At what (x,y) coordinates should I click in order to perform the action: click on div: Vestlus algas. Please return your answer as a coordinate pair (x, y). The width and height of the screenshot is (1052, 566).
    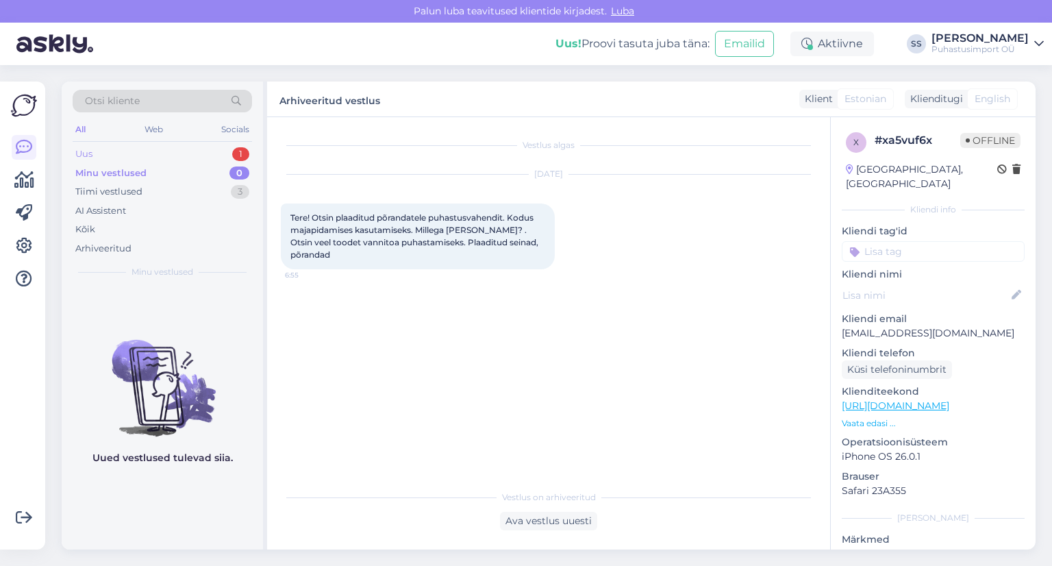
    Looking at the image, I should click on (548, 145).